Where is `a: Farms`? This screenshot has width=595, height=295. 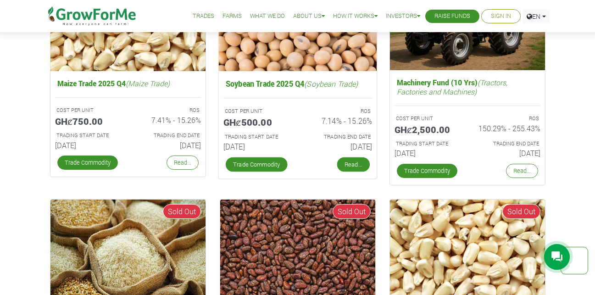
a: Farms is located at coordinates (232, 16).